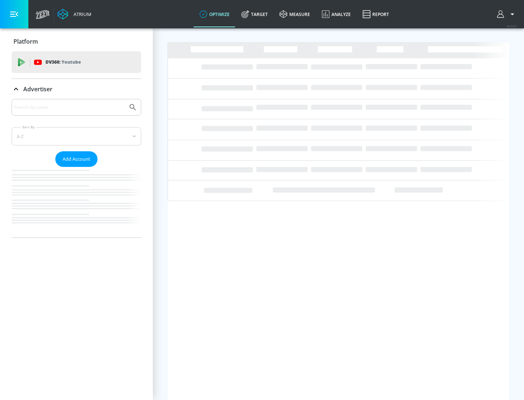 This screenshot has width=524, height=400. What do you see at coordinates (69, 107) in the screenshot?
I see `input: Search by name` at bounding box center [69, 107].